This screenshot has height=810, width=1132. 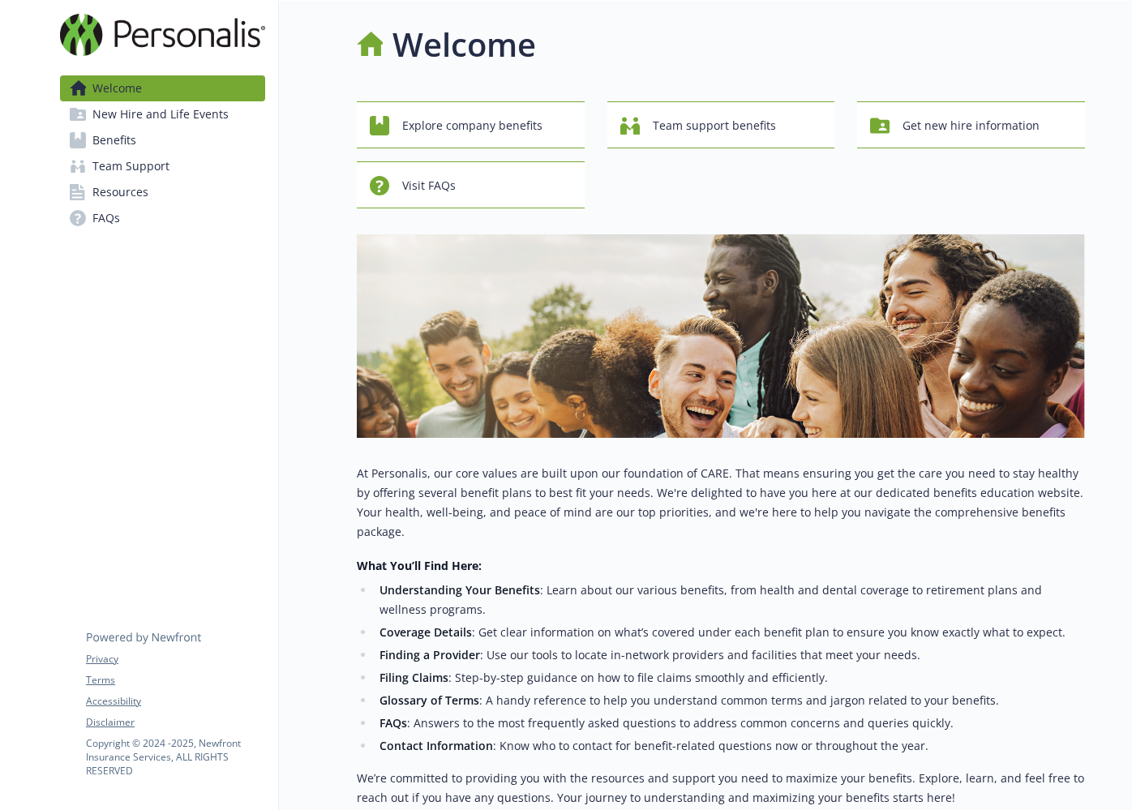 I want to click on a: Resources, so click(x=162, y=192).